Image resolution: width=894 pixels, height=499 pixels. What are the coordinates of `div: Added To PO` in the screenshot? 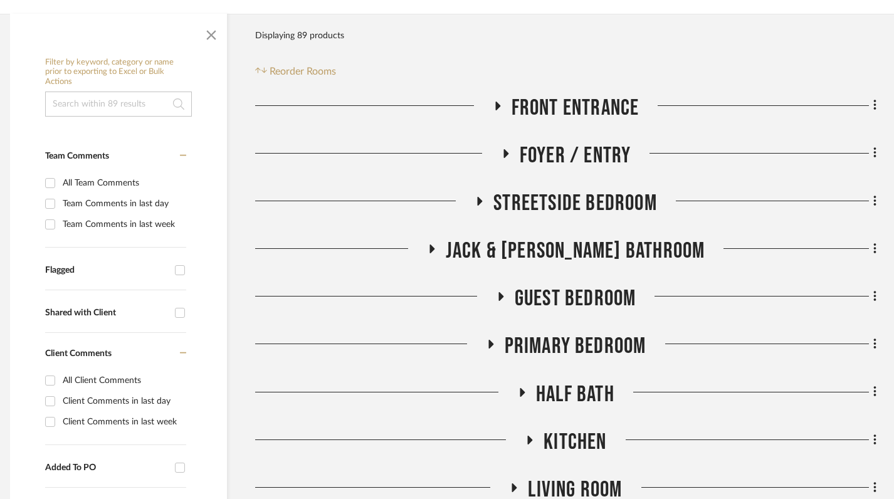 It's located at (107, 468).